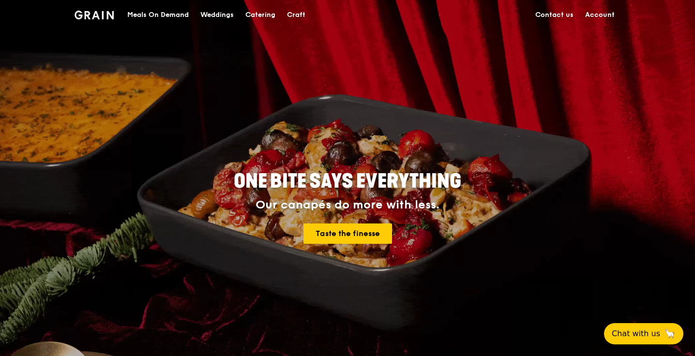  I want to click on div: Meals On Demand, so click(158, 15).